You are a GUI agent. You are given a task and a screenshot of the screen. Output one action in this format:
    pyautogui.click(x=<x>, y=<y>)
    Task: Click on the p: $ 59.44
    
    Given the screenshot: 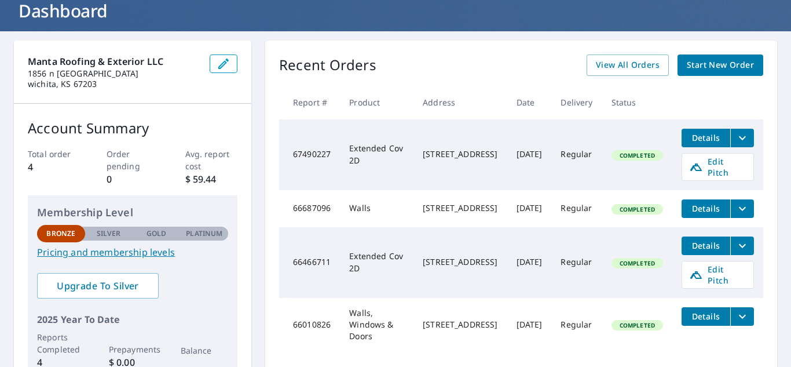 What is the action you would take?
    pyautogui.click(x=211, y=179)
    